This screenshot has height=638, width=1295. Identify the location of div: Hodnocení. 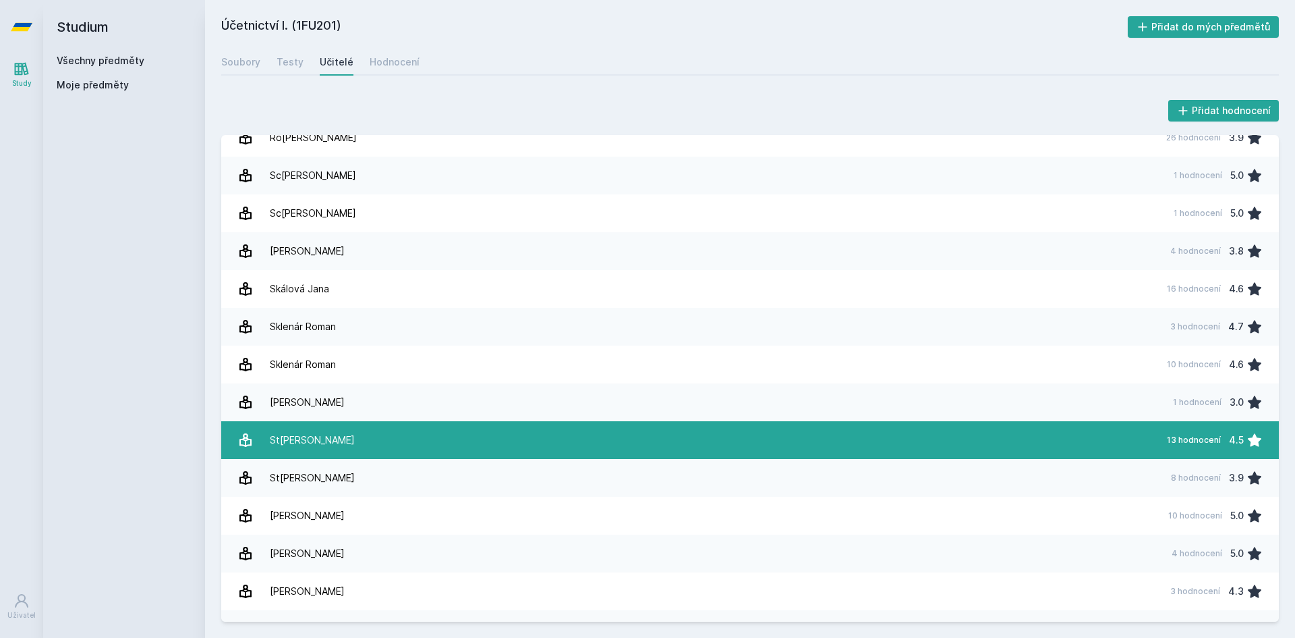
(395, 62).